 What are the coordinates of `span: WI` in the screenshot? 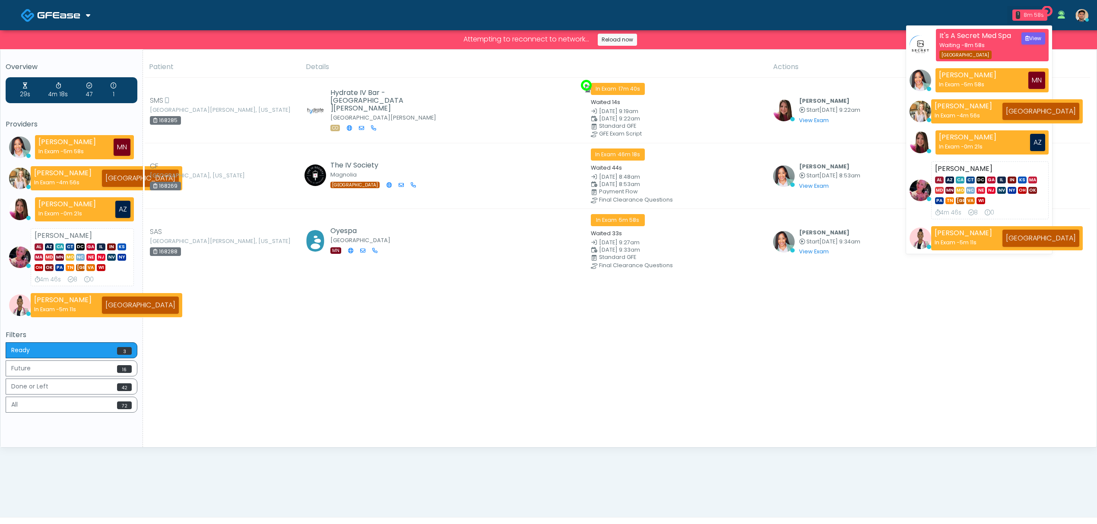 It's located at (981, 201).